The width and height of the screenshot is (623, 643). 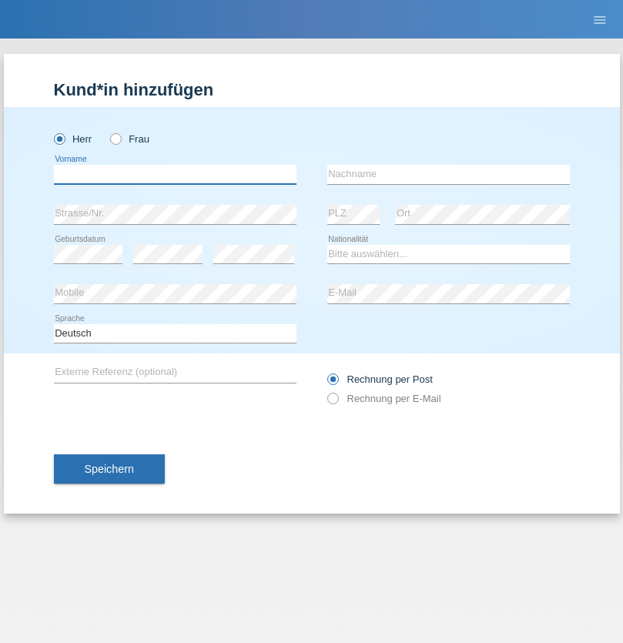 What do you see at coordinates (115, 138) in the screenshot?
I see `input: Frau` at bounding box center [115, 138].